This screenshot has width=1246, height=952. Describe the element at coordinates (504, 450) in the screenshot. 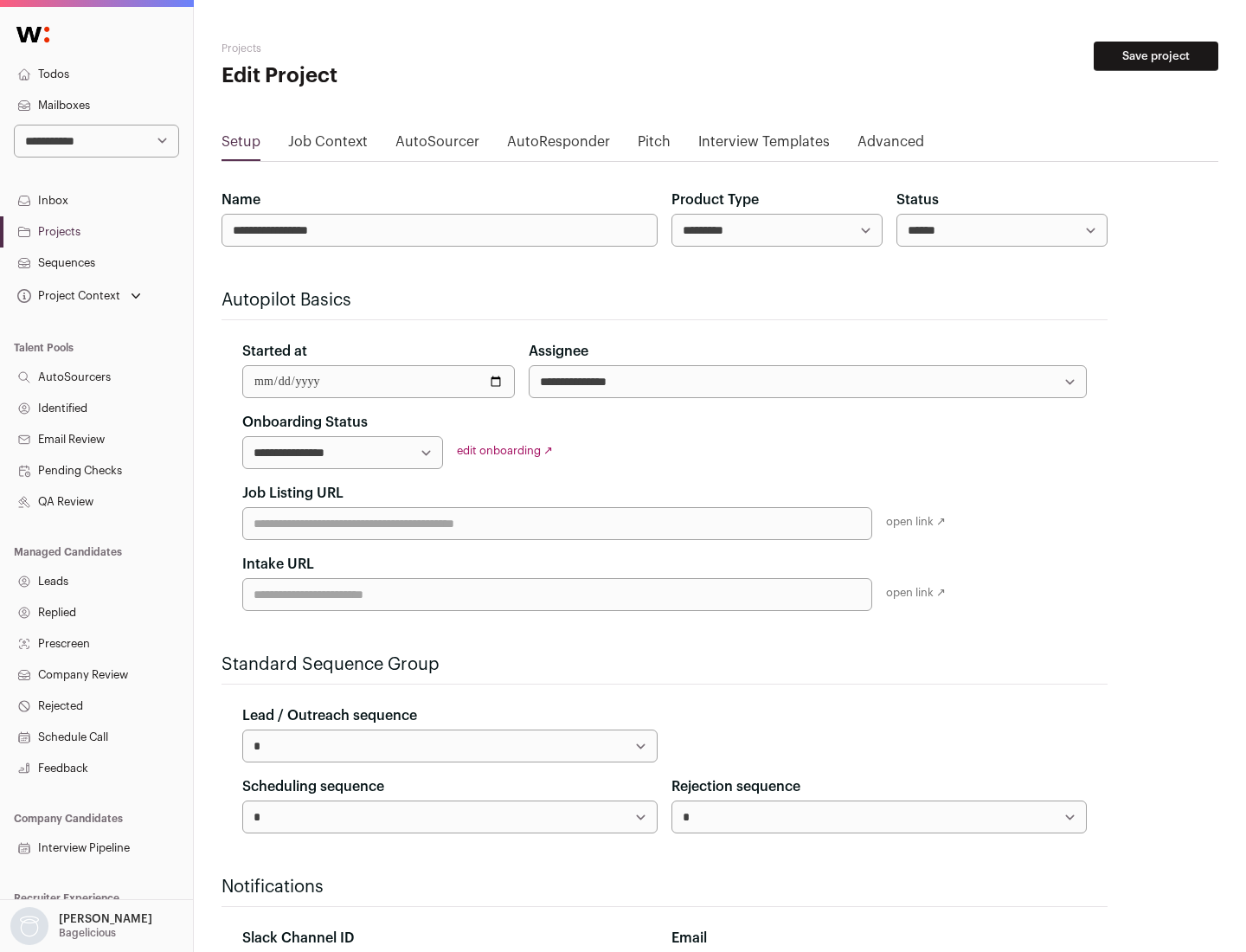

I see `a: edit onboarding ↗` at that location.